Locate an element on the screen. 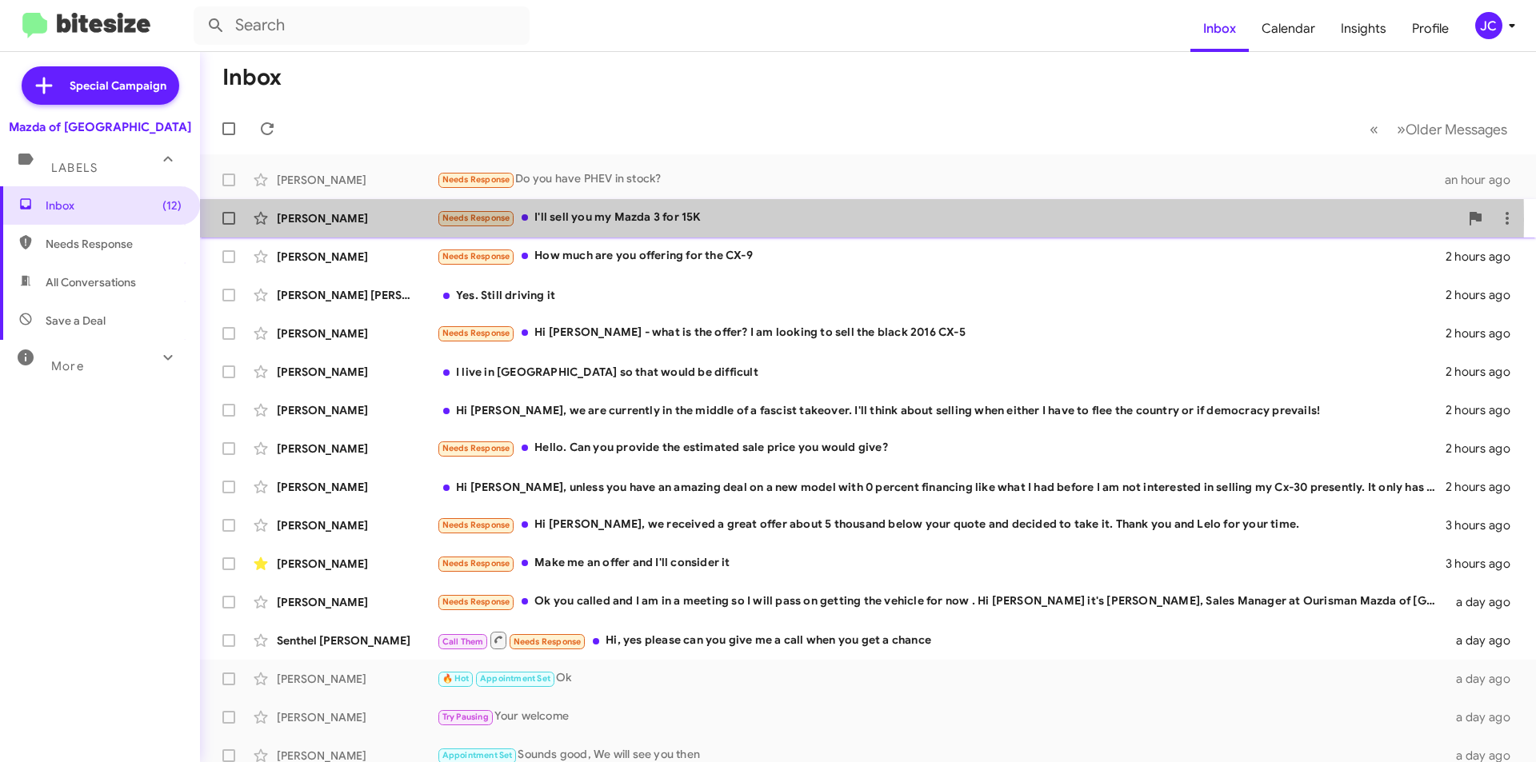  a: Calendar is located at coordinates (1288, 29).